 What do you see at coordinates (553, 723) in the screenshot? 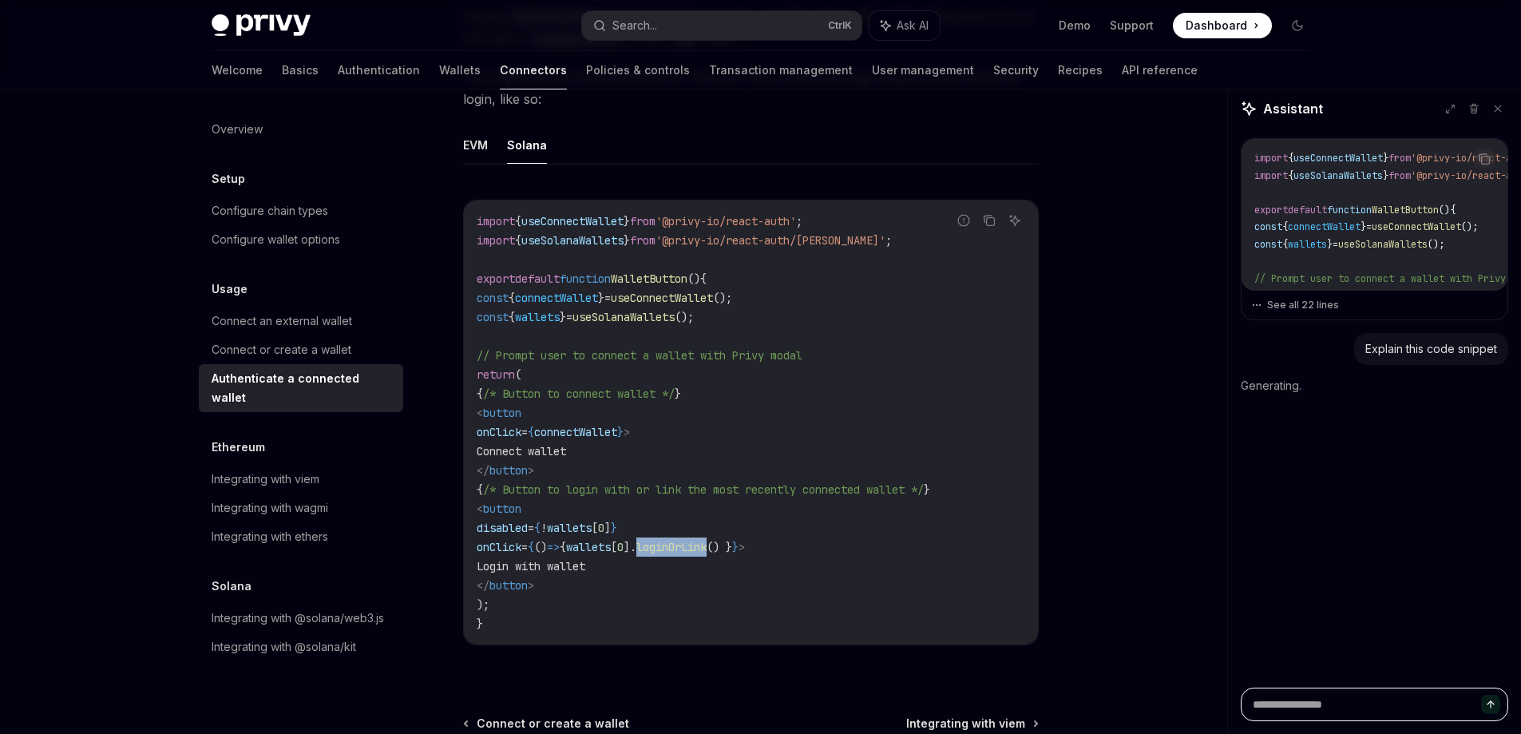
I see `span: Connect or create a wallet` at bounding box center [553, 723].